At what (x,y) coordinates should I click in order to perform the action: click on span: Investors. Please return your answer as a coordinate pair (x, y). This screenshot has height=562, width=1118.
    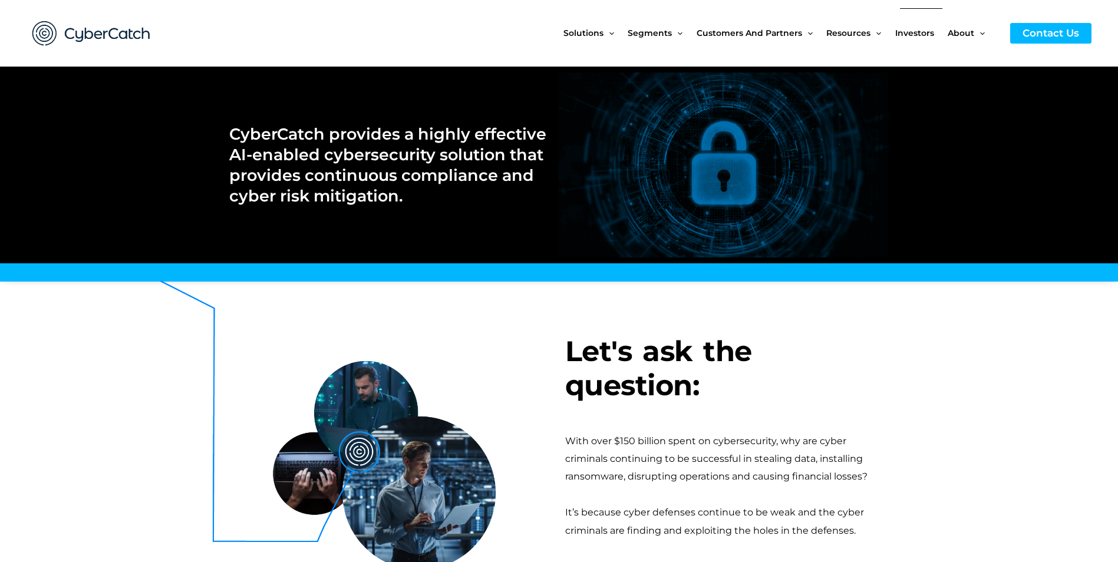
    Looking at the image, I should click on (915, 33).